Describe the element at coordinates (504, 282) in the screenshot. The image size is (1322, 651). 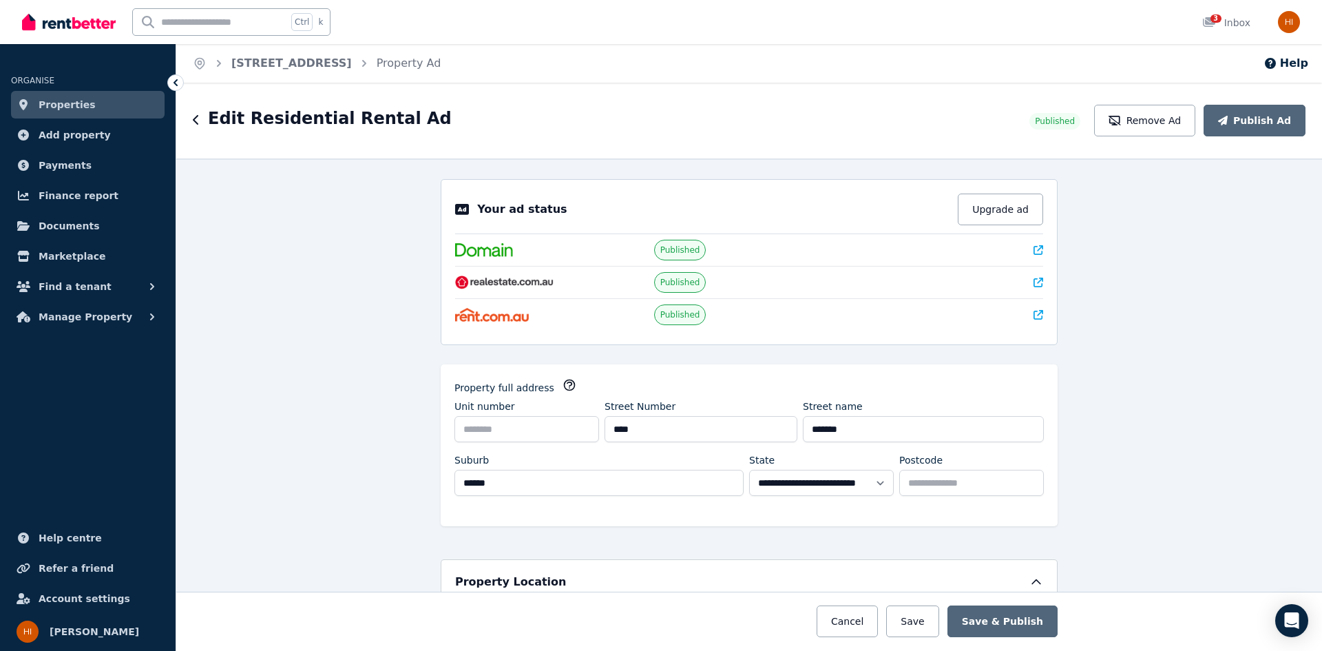
I see `img: RealEstate.com.au` at that location.